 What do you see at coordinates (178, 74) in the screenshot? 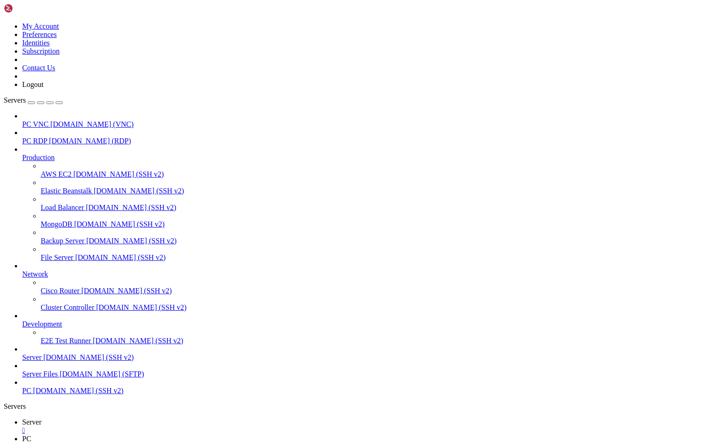
I see `span: Cursor` at bounding box center [178, 74].